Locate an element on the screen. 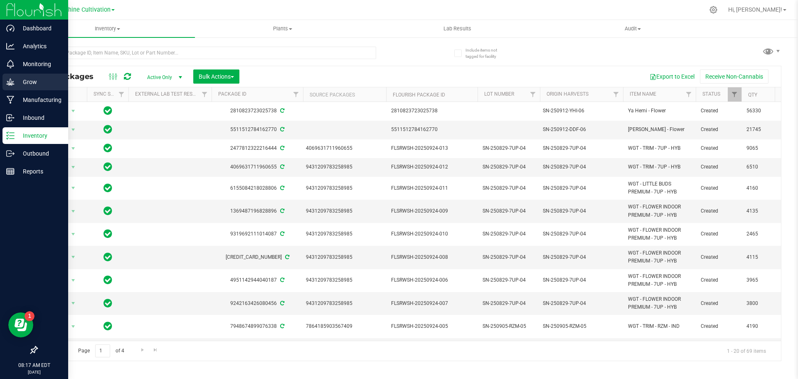 The width and height of the screenshot is (798, 379). span: SN-250905-RZM-05 is located at coordinates (509, 326).